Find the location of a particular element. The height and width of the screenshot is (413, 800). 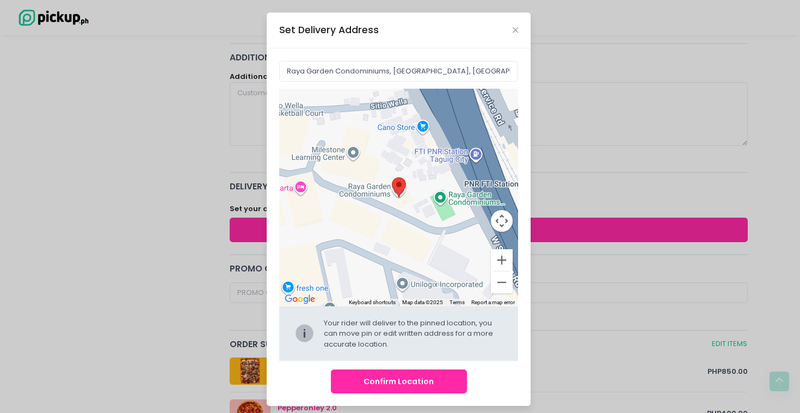

button: Close is located at coordinates (516, 30).